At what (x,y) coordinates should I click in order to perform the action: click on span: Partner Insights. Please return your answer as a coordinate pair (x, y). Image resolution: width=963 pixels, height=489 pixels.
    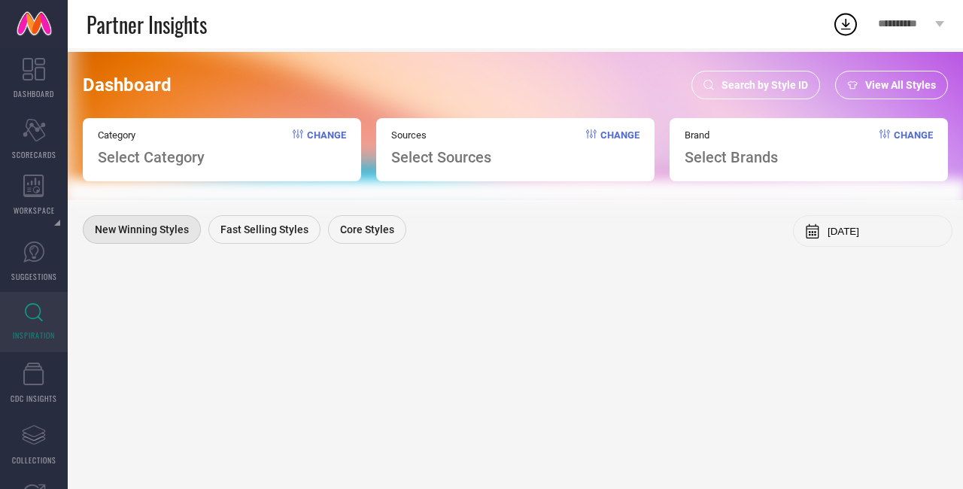
    Looking at the image, I should click on (147, 24).